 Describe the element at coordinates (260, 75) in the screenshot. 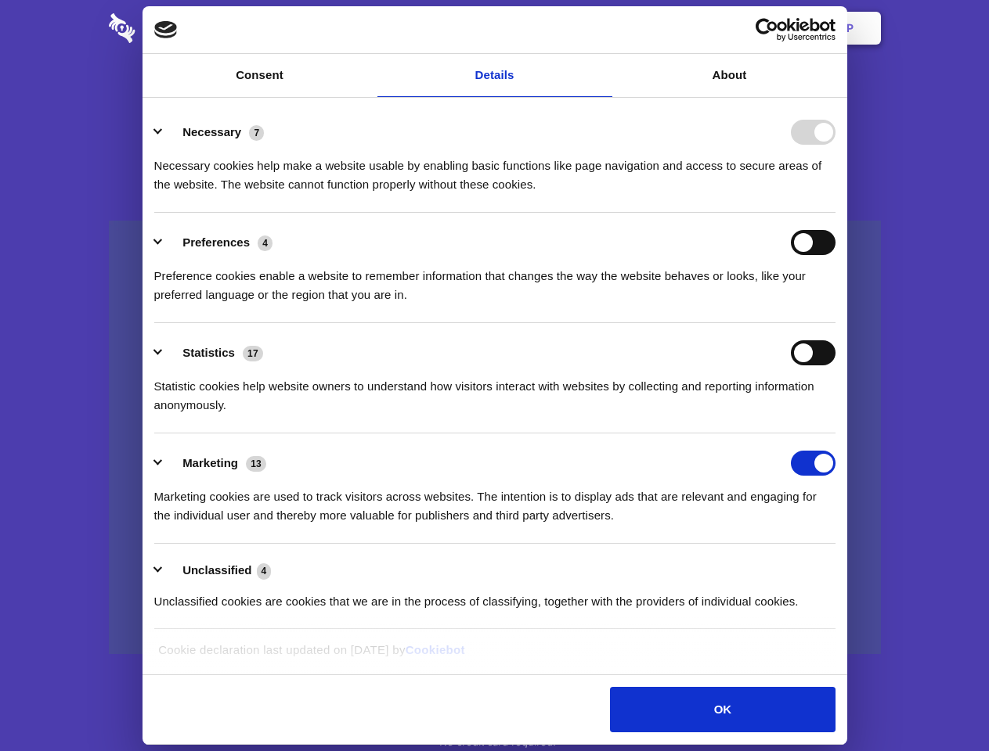

I see `a: Consent` at that location.